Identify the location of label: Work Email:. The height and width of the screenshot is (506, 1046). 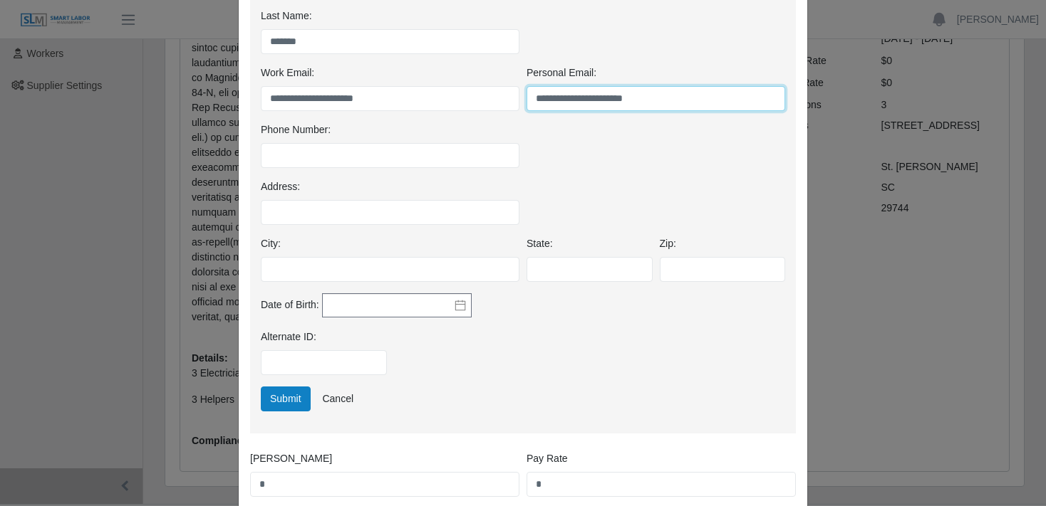
(287, 73).